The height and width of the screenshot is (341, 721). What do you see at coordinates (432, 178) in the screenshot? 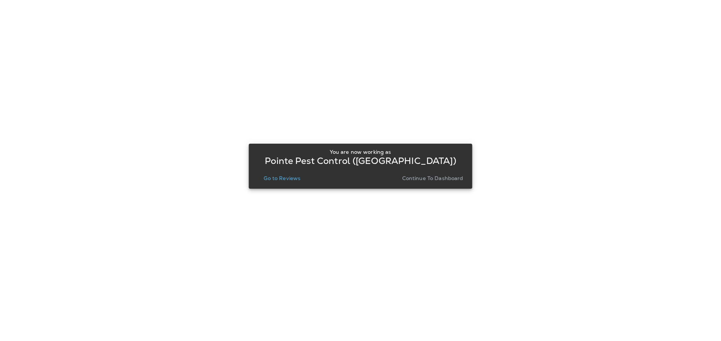
I see `p: Continue to Dashboard` at bounding box center [432, 178].